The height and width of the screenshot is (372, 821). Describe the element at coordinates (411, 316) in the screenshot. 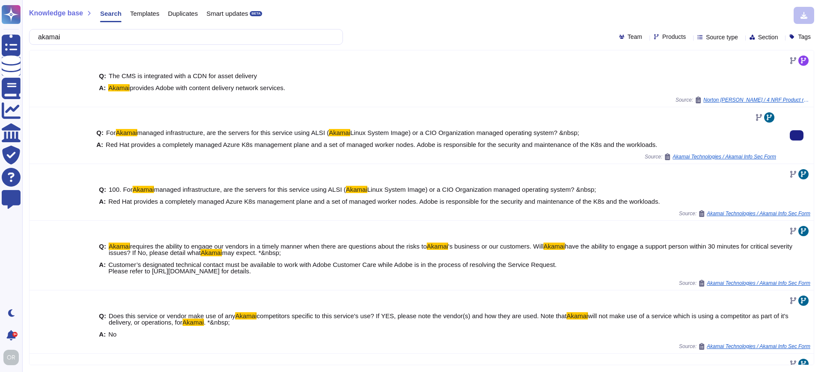

I see `span: competitors specific to this service's use? If YES, please note the vendor(s) and how they are us...` at that location.